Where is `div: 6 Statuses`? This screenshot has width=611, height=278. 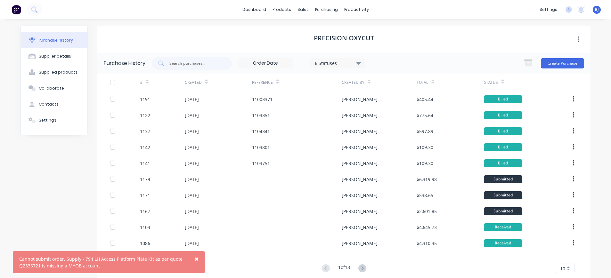 div: 6 Statuses is located at coordinates (338, 63).